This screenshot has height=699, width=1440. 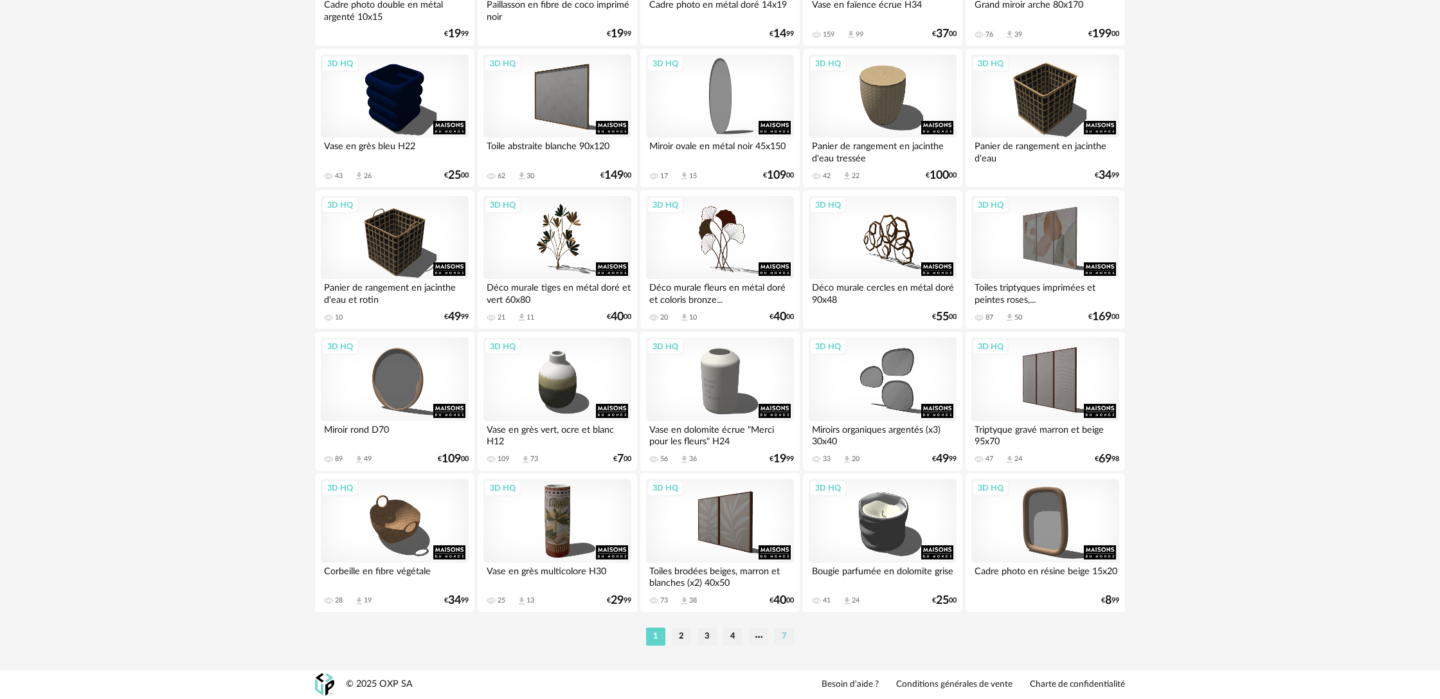 What do you see at coordinates (860, 35) in the screenshot?
I see `div: 99` at bounding box center [860, 35].